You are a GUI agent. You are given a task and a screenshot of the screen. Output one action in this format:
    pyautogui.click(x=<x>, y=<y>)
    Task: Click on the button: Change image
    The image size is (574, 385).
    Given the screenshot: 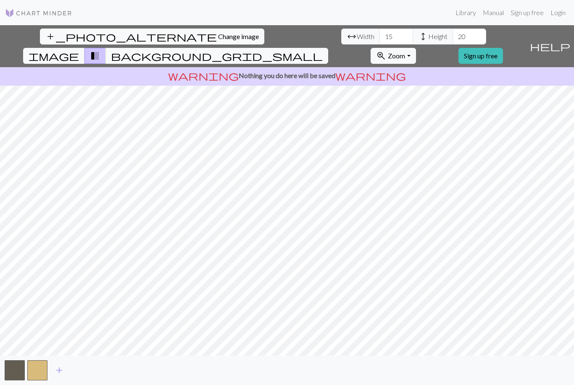 What is the action you would take?
    pyautogui.click(x=152, y=37)
    